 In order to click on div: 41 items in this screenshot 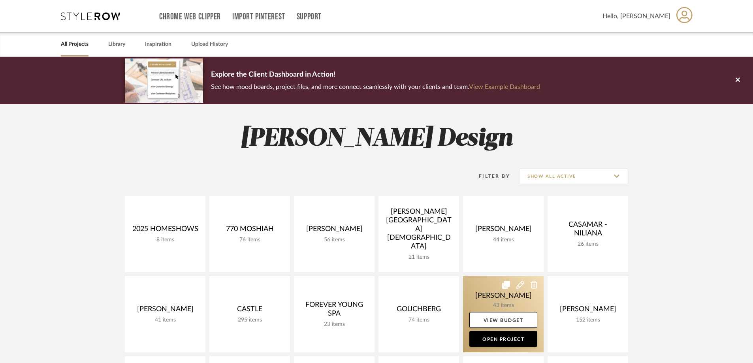, I will do `click(165, 320)`.